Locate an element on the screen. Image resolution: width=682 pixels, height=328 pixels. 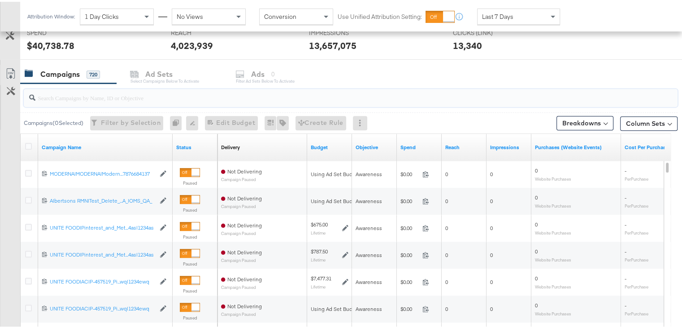
div: MODERNA|MODERNA|Modern...7876684137 is located at coordinates (102, 172).